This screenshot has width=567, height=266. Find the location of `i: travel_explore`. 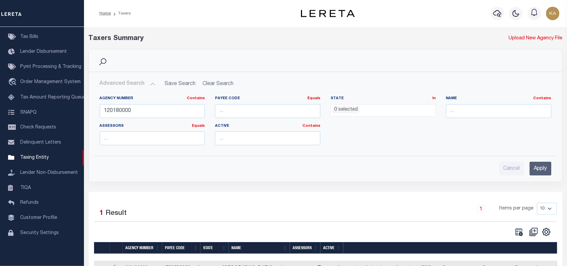

i: travel_explore is located at coordinates (13, 82).